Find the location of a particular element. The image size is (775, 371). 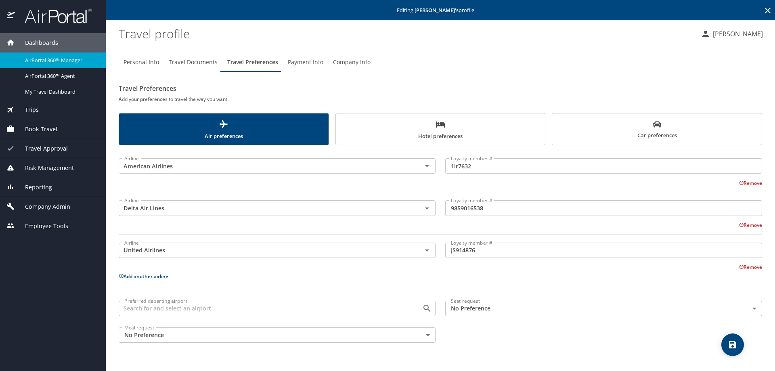

input: Search for and select an airport is located at coordinates (265, 308).